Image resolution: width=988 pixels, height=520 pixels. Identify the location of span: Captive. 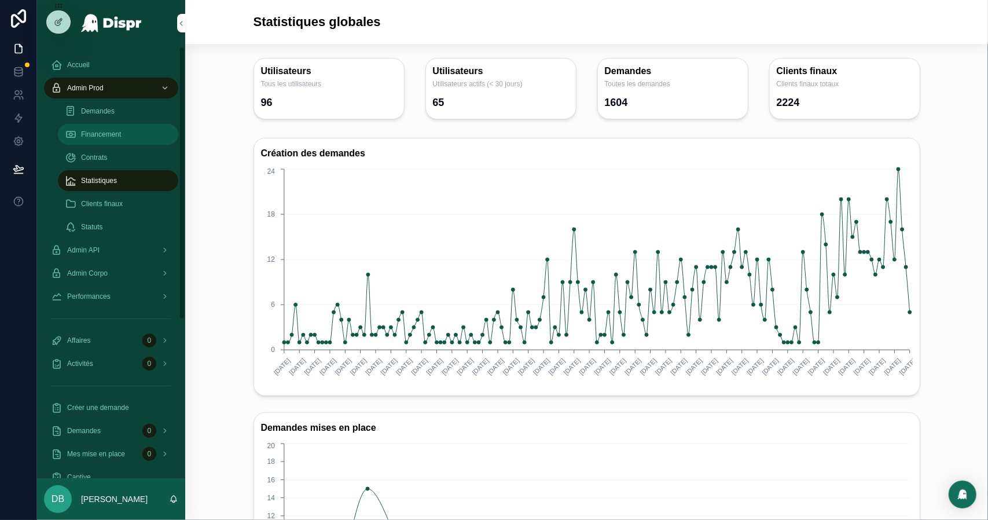
(79, 477).